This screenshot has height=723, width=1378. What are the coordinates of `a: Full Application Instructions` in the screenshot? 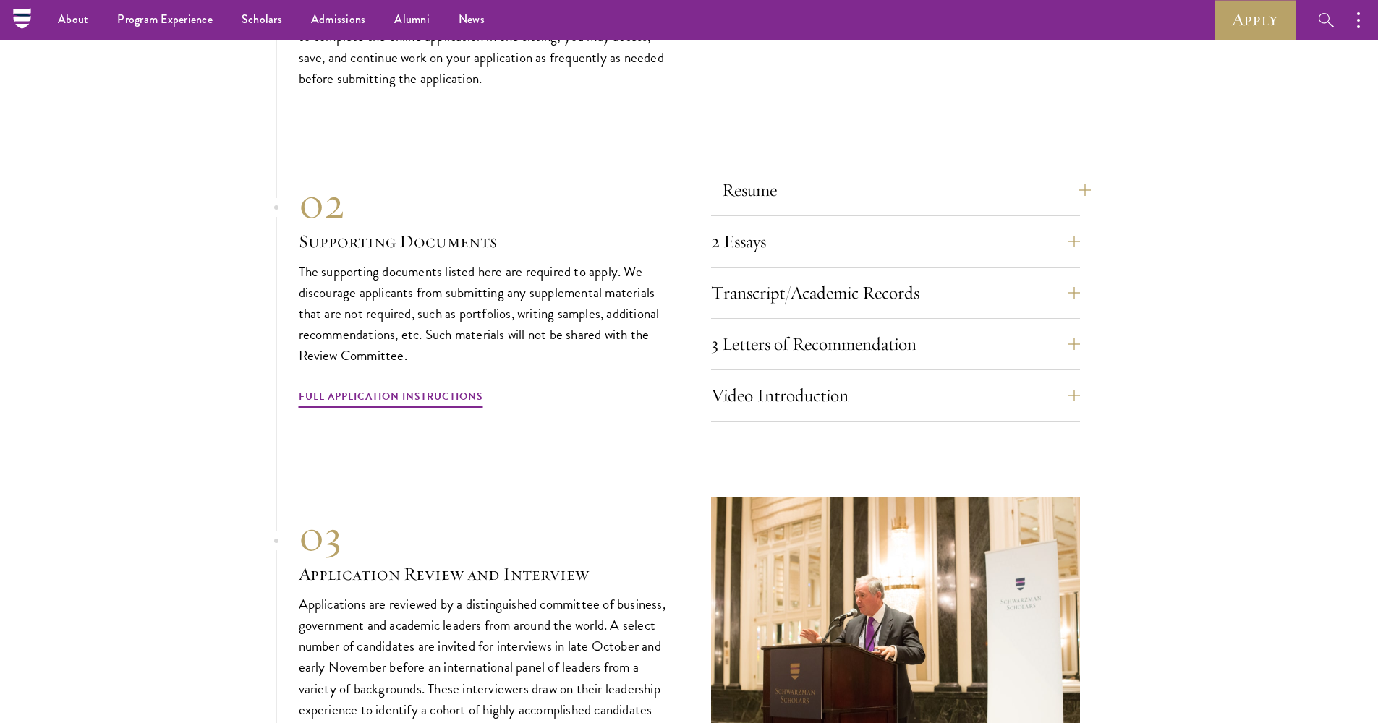 It's located at (391, 399).